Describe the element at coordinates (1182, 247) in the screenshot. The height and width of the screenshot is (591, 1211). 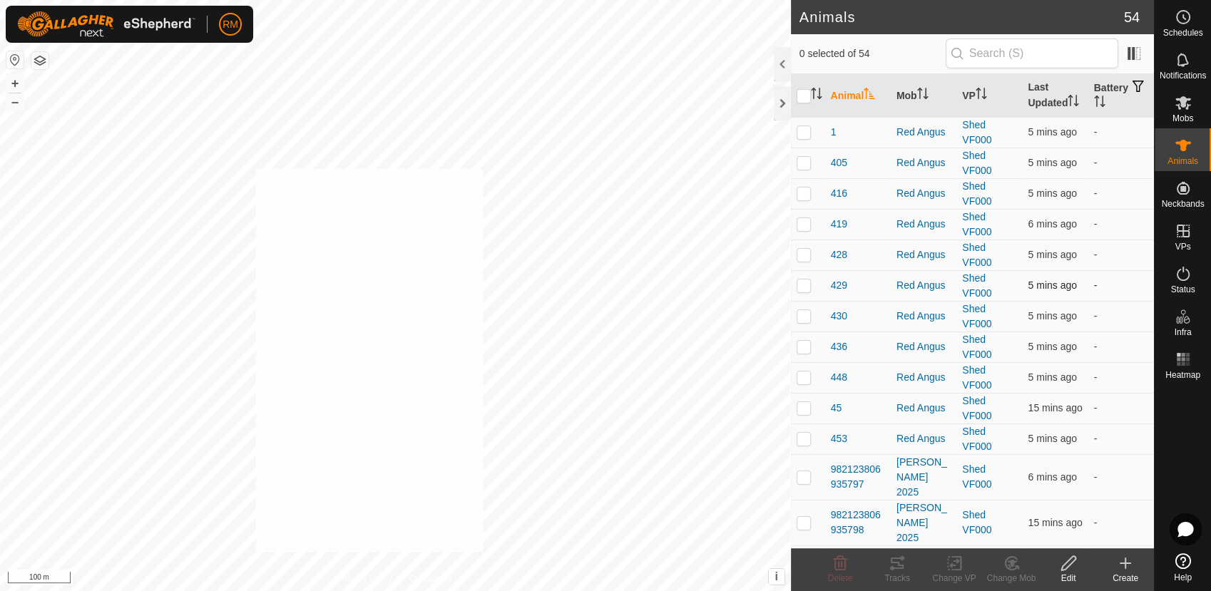
I see `span: VPs` at that location.